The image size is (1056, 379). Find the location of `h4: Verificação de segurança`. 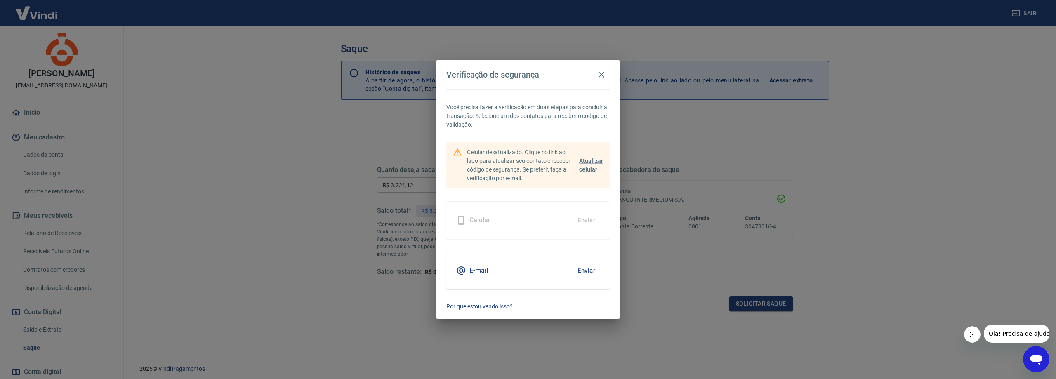

h4: Verificação de segurança is located at coordinates (493, 75).